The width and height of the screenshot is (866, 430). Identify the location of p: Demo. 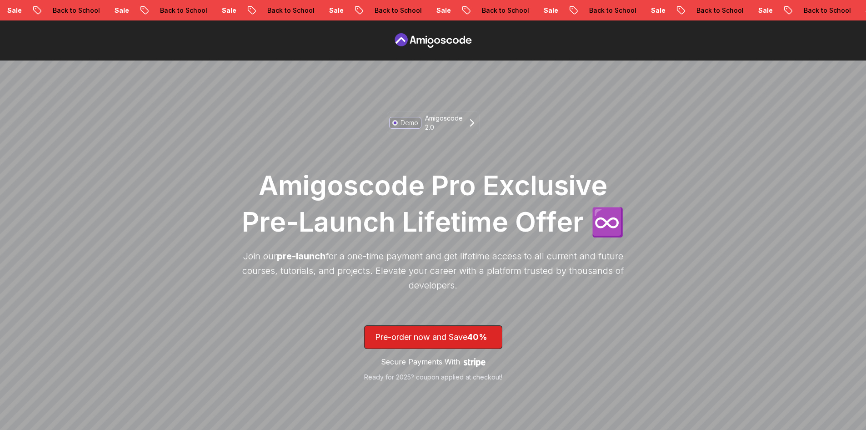
(409, 123).